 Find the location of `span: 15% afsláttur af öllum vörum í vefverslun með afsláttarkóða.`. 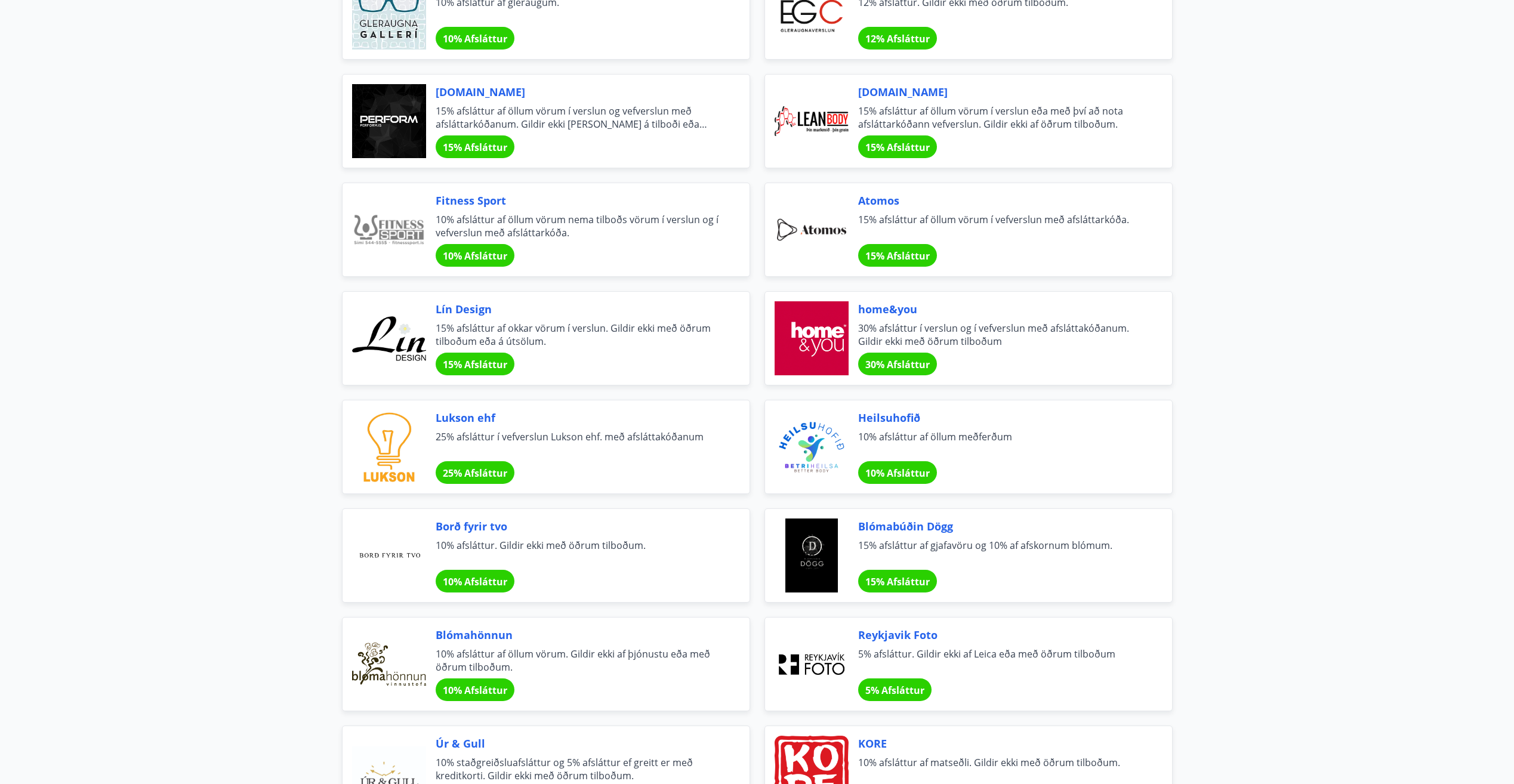

span: 15% afsláttur af öllum vörum í vefverslun með afsláttarkóða. is located at coordinates (1001, 226).